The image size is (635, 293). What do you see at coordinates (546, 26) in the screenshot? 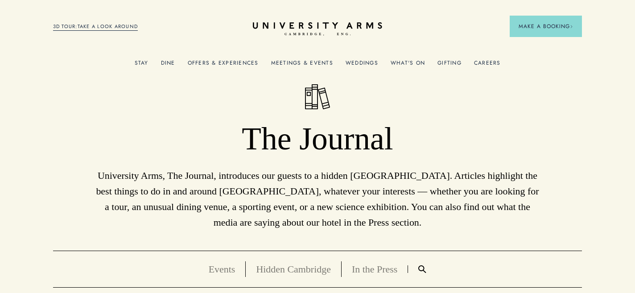
I see `span: Make a Booking` at bounding box center [546, 26].